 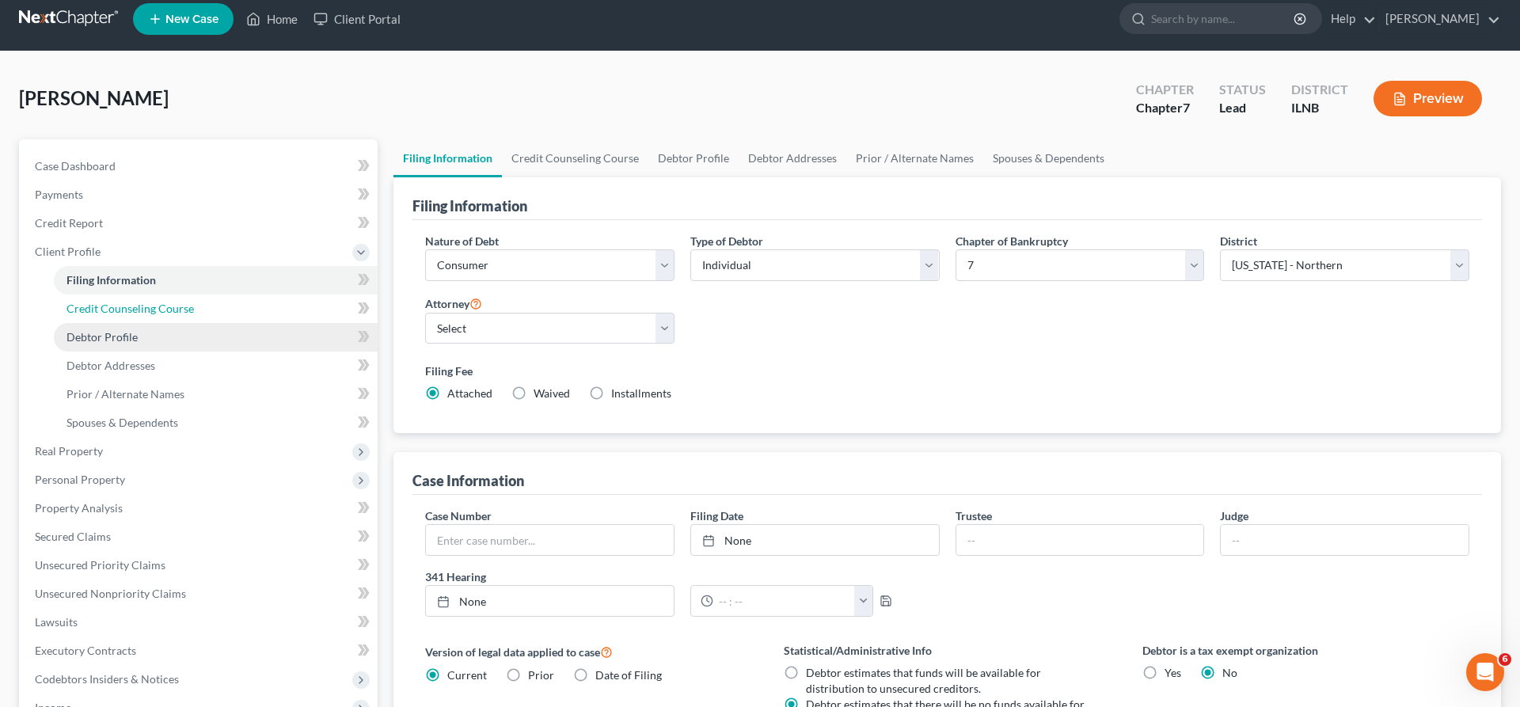 I want to click on div: District, so click(x=1320, y=89).